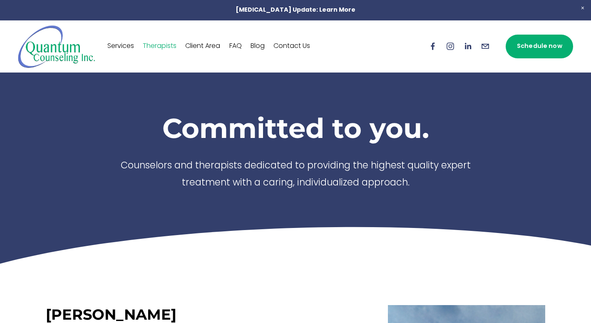  I want to click on img: Quantum Counseling Inc. | Change starts here., so click(57, 46).